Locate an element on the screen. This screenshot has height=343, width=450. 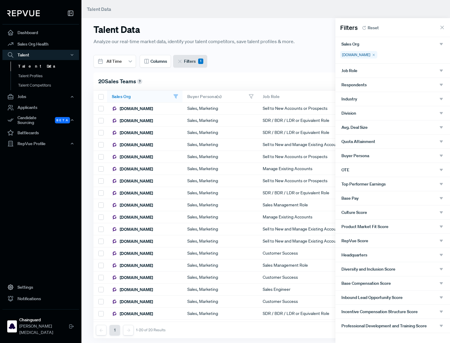
span: Diversity and Inclusion Score is located at coordinates (368, 269).